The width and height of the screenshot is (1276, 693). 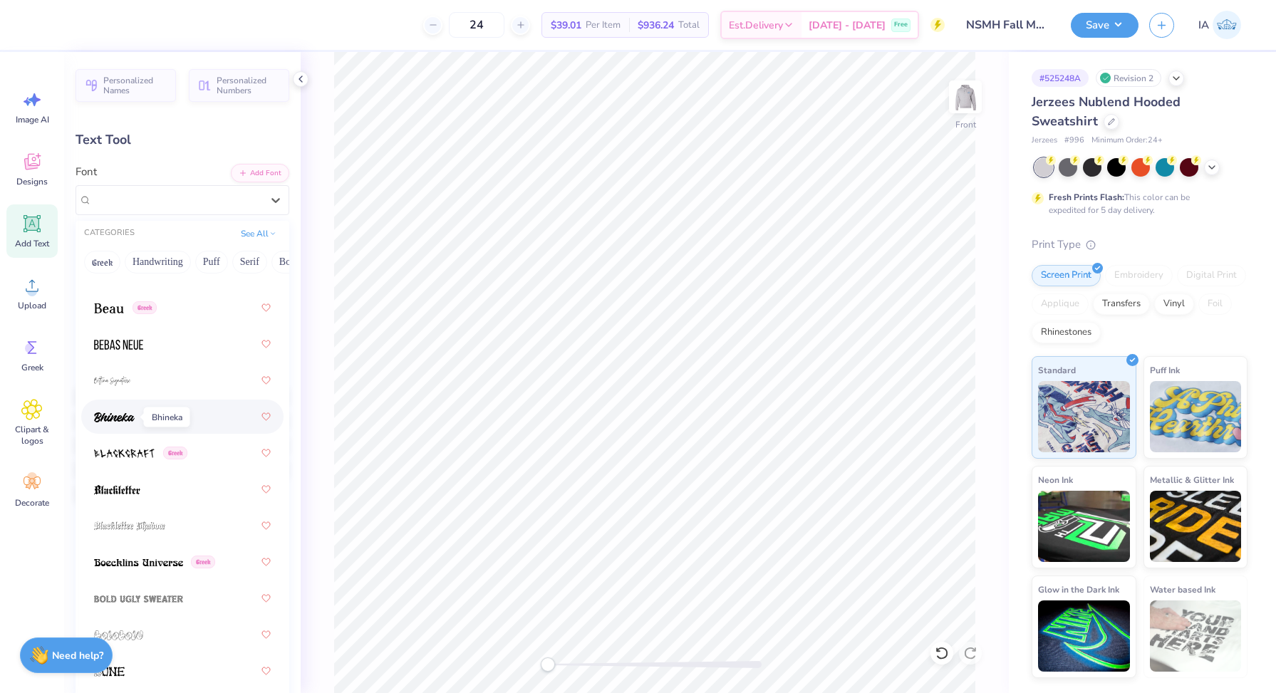 I want to click on div: Revision 2, so click(x=1128, y=78).